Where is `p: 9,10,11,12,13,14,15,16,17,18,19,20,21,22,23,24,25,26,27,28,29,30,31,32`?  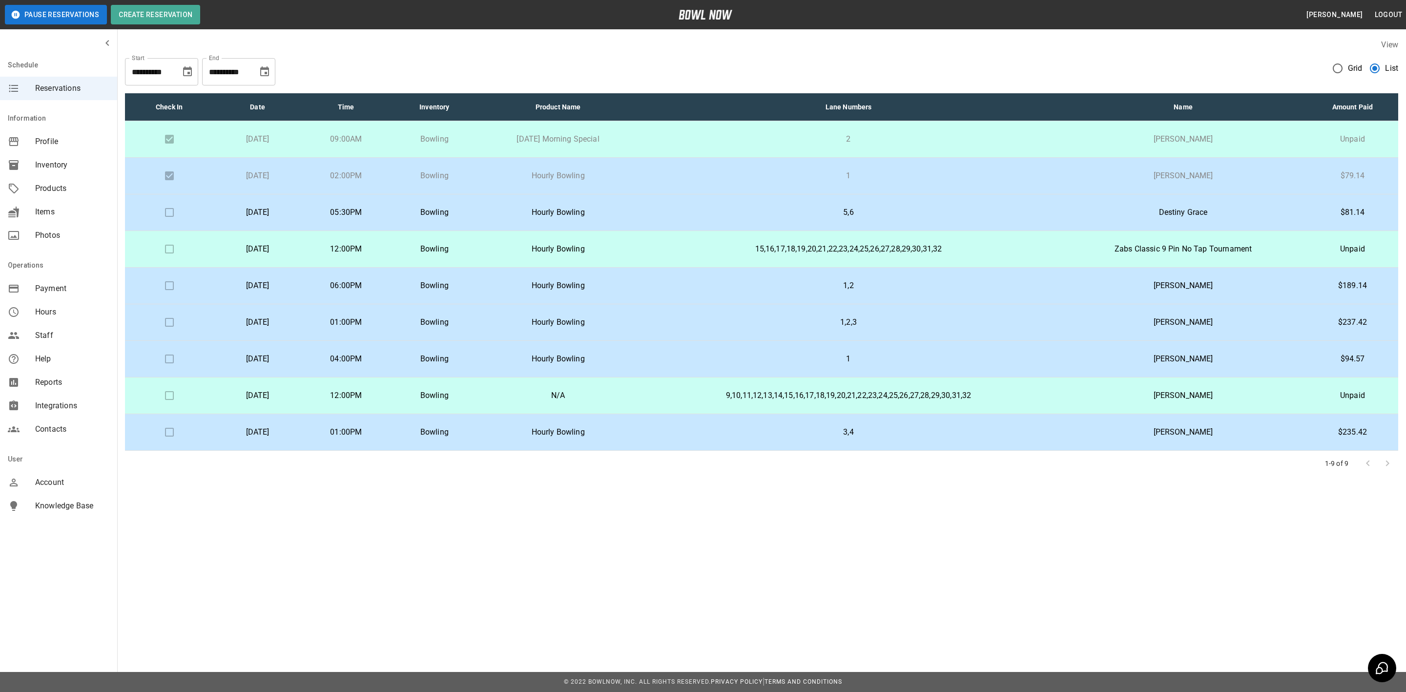 p: 9,10,11,12,13,14,15,16,17,18,19,20,21,22,23,24,25,26,27,28,29,30,31,32 is located at coordinates (849, 395).